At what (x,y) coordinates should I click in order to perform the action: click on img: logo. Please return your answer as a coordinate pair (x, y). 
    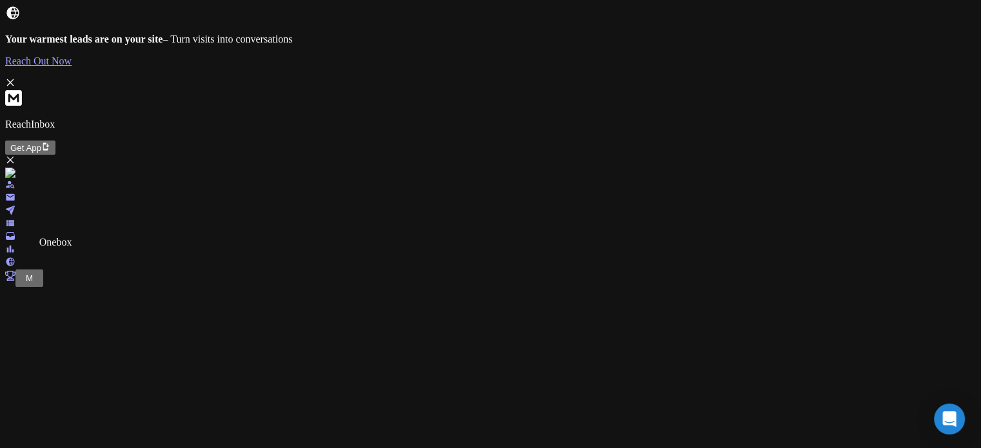
    Looking at the image, I should click on (19, 173).